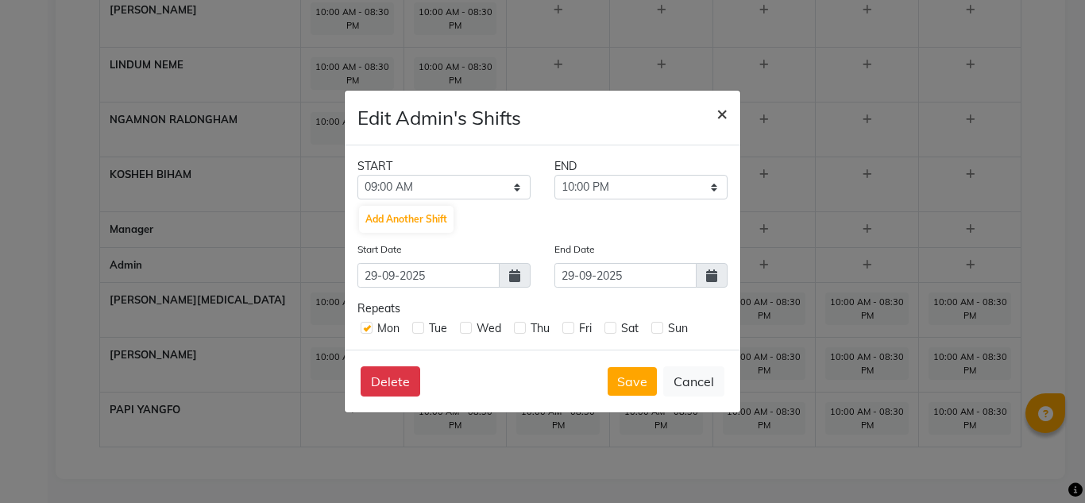 This screenshot has width=1085, height=503. Describe the element at coordinates (641, 166) in the screenshot. I see `div: END` at that location.